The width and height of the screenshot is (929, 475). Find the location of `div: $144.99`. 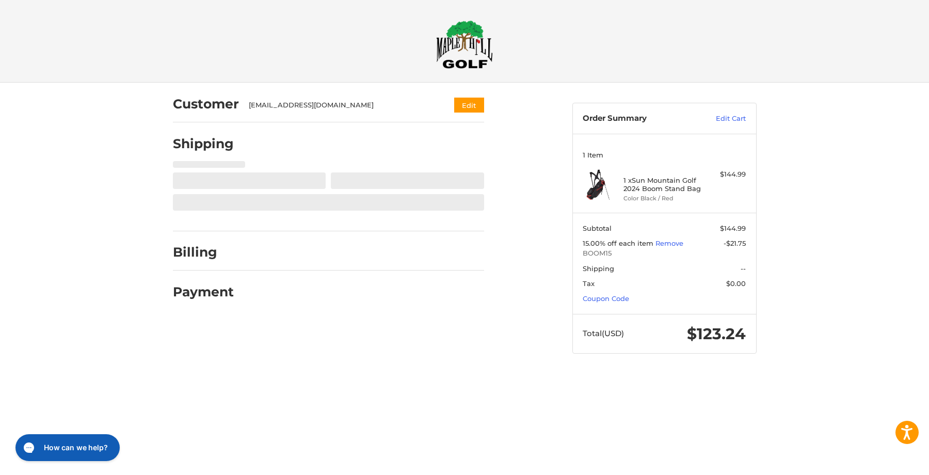

div: $144.99 is located at coordinates (725, 174).